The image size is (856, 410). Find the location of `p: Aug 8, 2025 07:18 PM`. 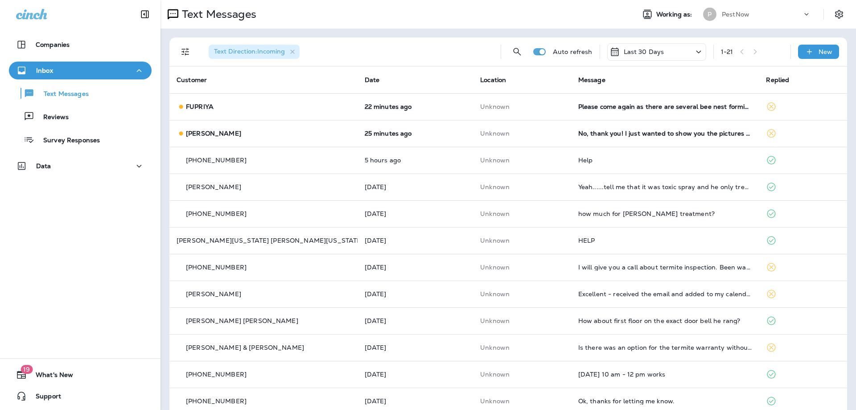

p: Aug 8, 2025 07:18 PM is located at coordinates (415, 320).